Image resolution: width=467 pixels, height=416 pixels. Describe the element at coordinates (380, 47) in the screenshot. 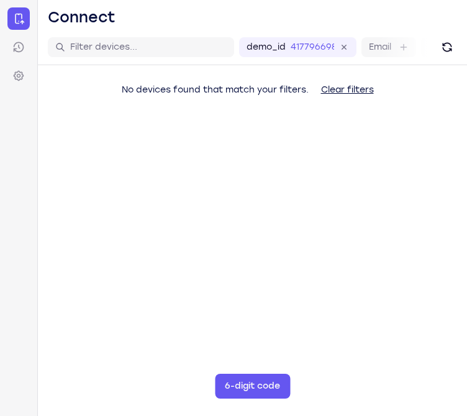

I see `label: Email` at that location.